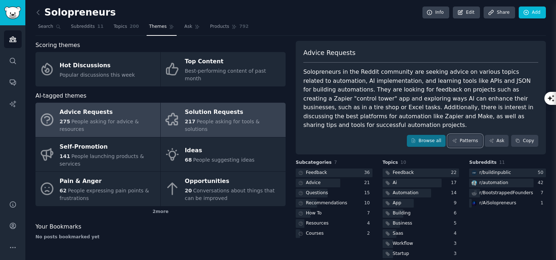 This screenshot has width=556, height=260. I want to click on div: App, so click(397, 203).